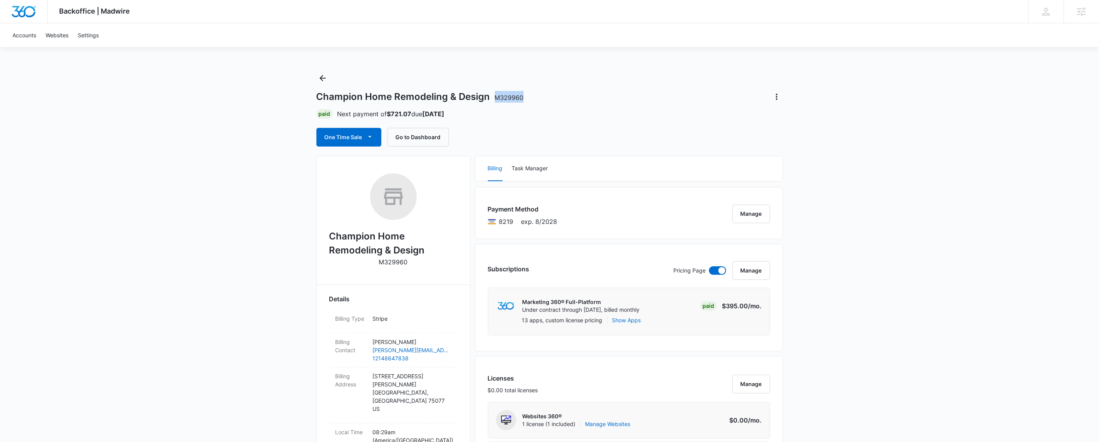 The width and height of the screenshot is (1099, 442). What do you see at coordinates (393, 262) in the screenshot?
I see `p: M329960` at bounding box center [393, 262].